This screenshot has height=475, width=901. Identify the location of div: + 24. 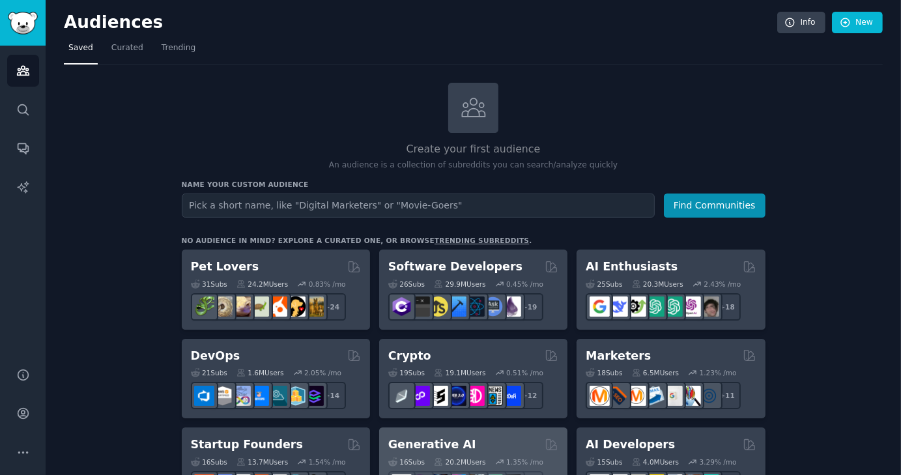
(332, 307).